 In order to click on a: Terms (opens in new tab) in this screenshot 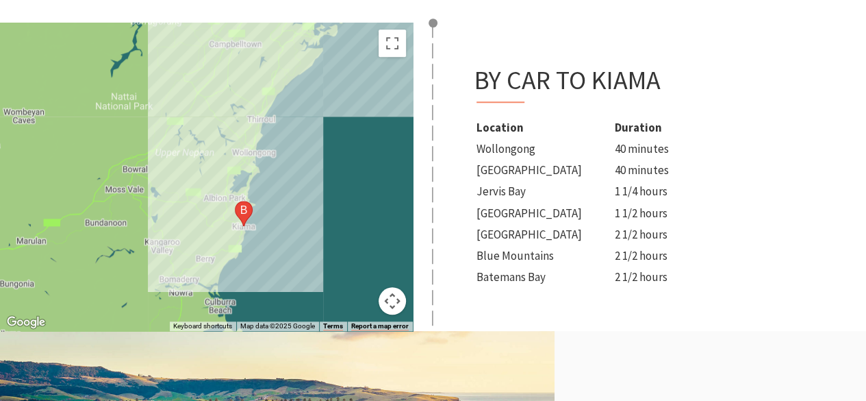, I will do `click(333, 326)`.